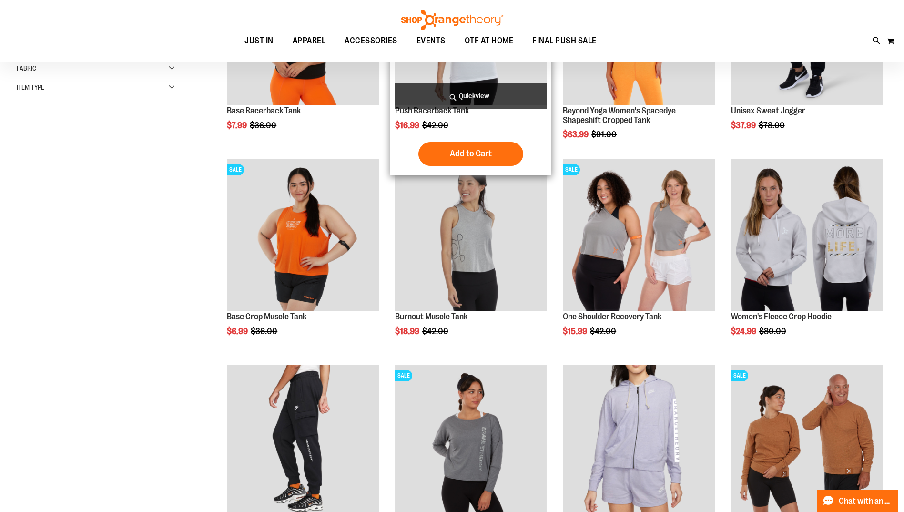  Describe the element at coordinates (744, 331) in the screenshot. I see `span: $24.99` at that location.